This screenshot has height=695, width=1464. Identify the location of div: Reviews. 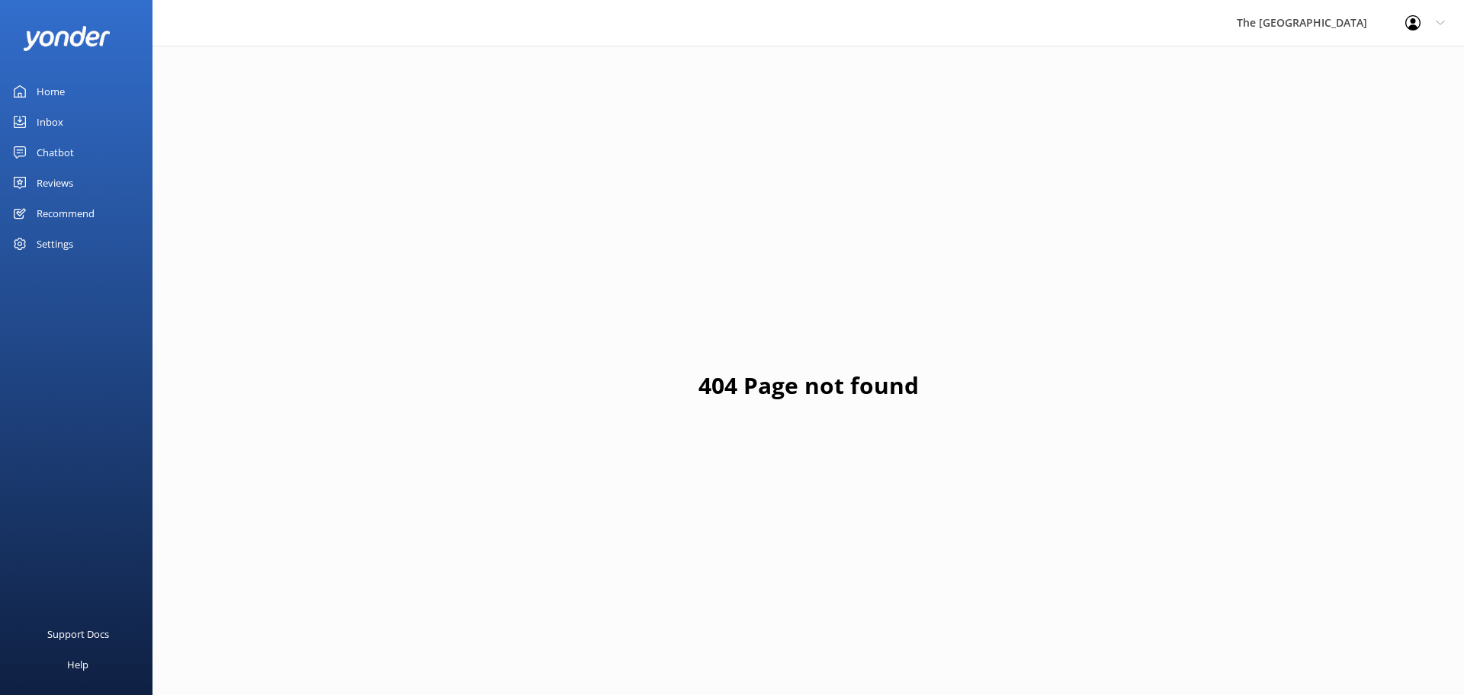
(55, 183).